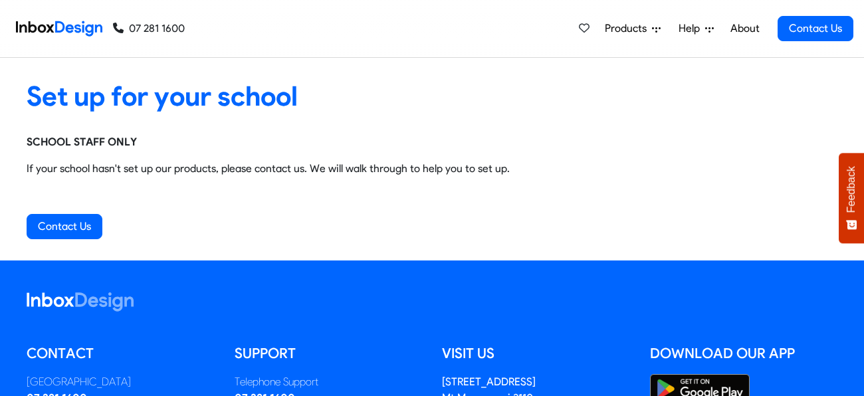 The width and height of the screenshot is (864, 396). What do you see at coordinates (328, 354) in the screenshot?
I see `h5: Support` at bounding box center [328, 354].